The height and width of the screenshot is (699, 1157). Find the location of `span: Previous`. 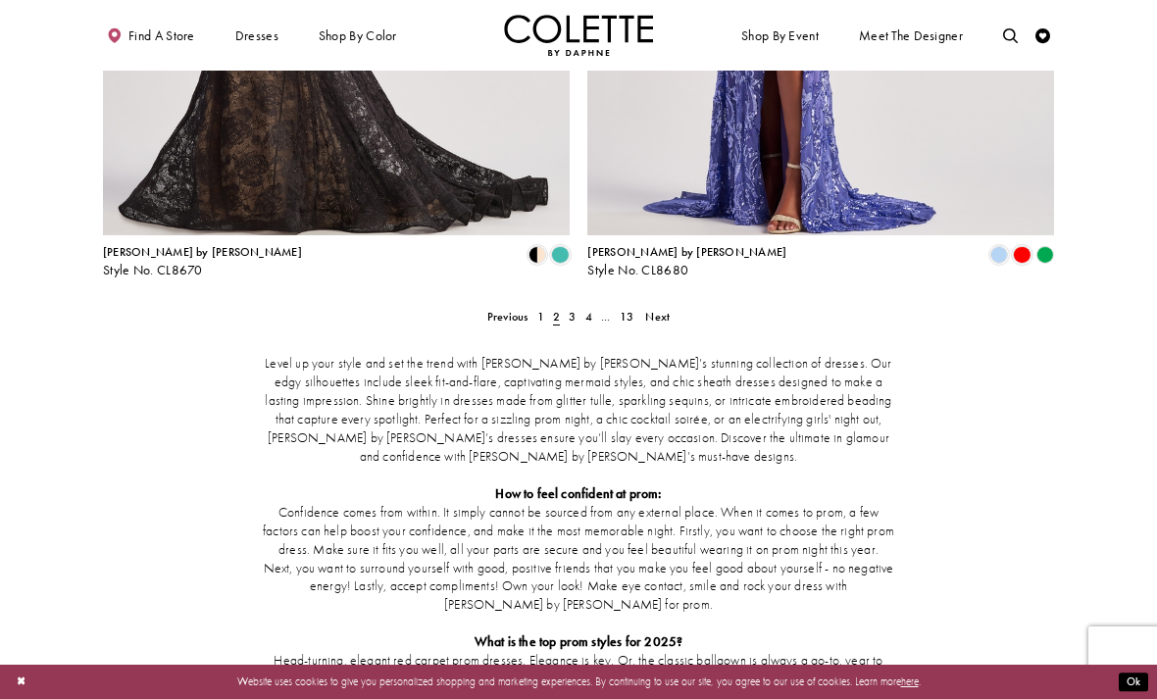

span: Previous is located at coordinates (508, 317).